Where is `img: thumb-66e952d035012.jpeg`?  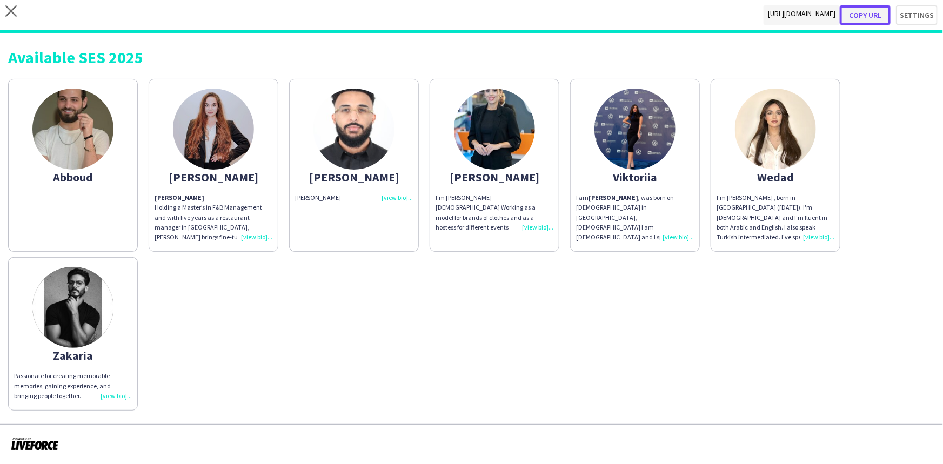 img: thumb-66e952d035012.jpeg is located at coordinates (495, 129).